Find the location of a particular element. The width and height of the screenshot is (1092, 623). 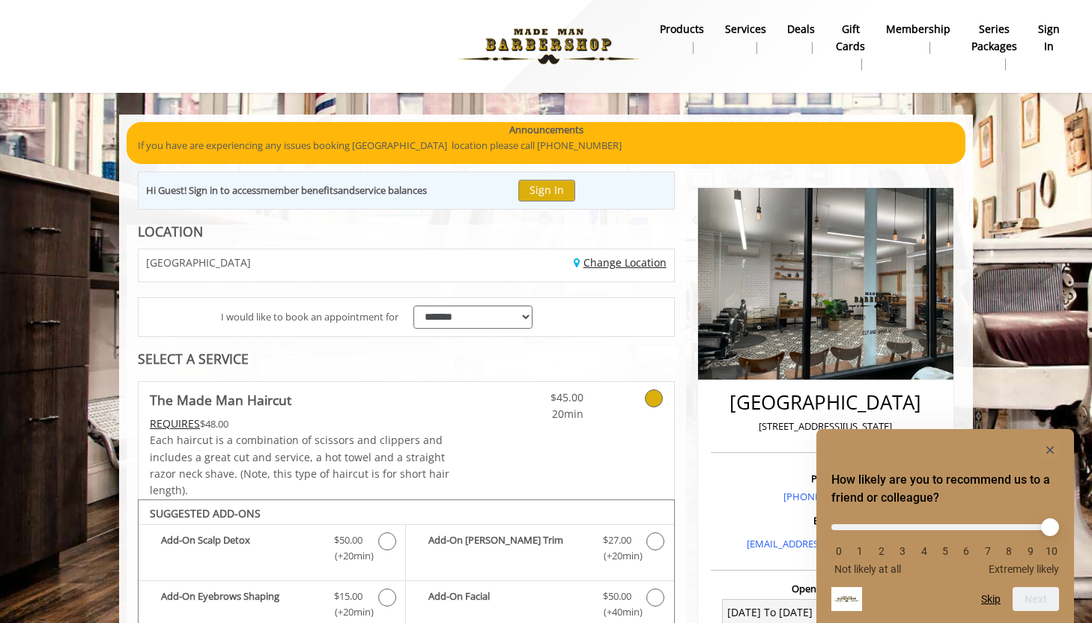

span: $45.00 is located at coordinates (539, 398).